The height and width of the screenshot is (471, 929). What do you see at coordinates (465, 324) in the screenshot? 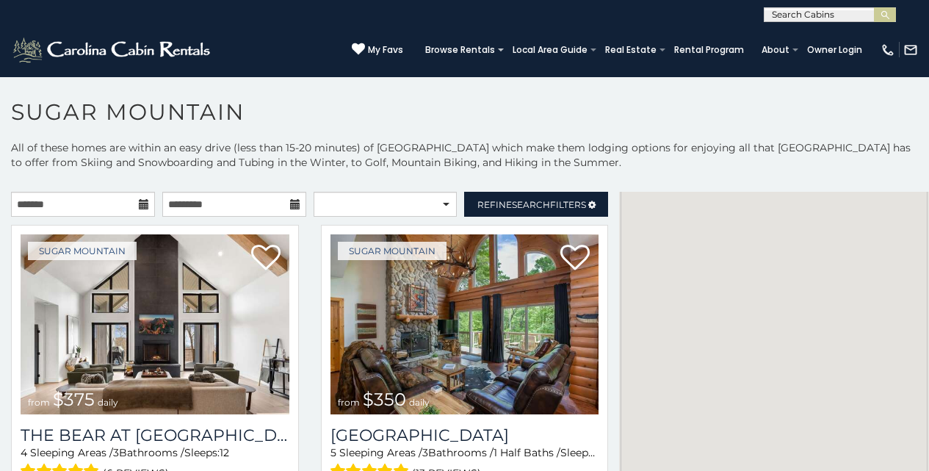
I see `img: Grouse Moor Lodge` at bounding box center [465, 324].